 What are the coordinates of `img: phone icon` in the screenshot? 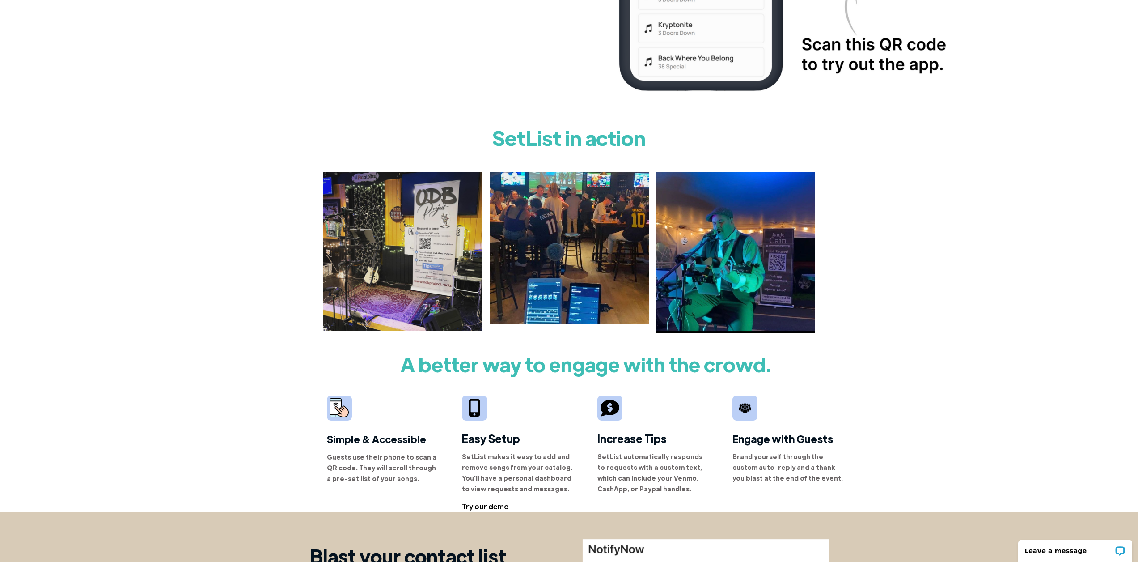 It's located at (339, 407).